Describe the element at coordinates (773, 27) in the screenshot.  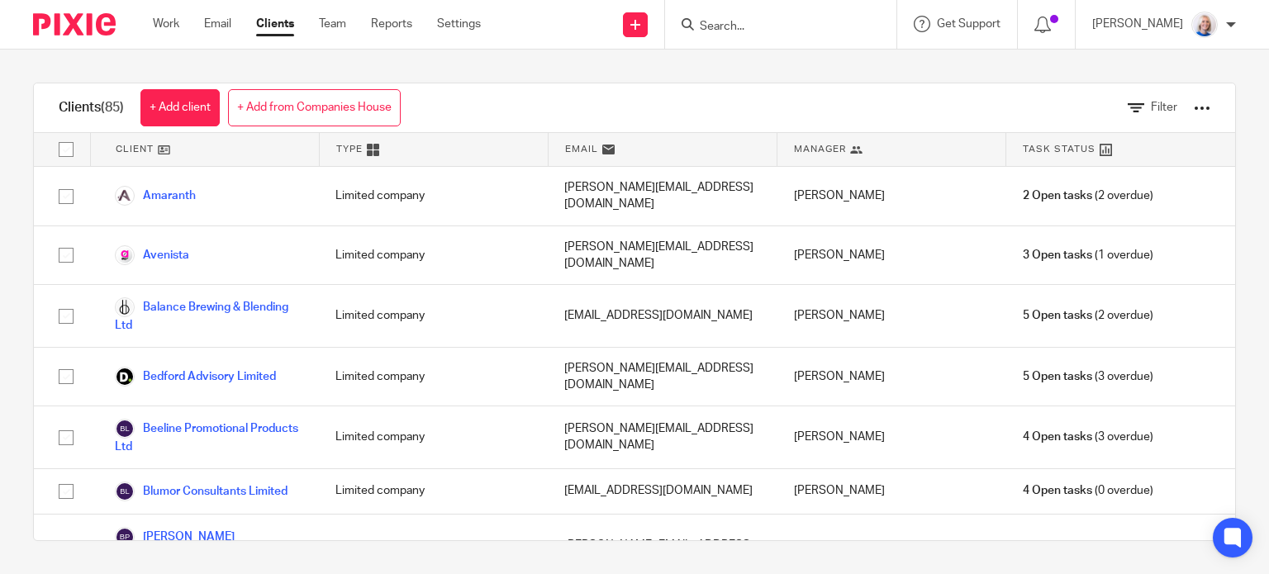
I see `input: Search` at that location.